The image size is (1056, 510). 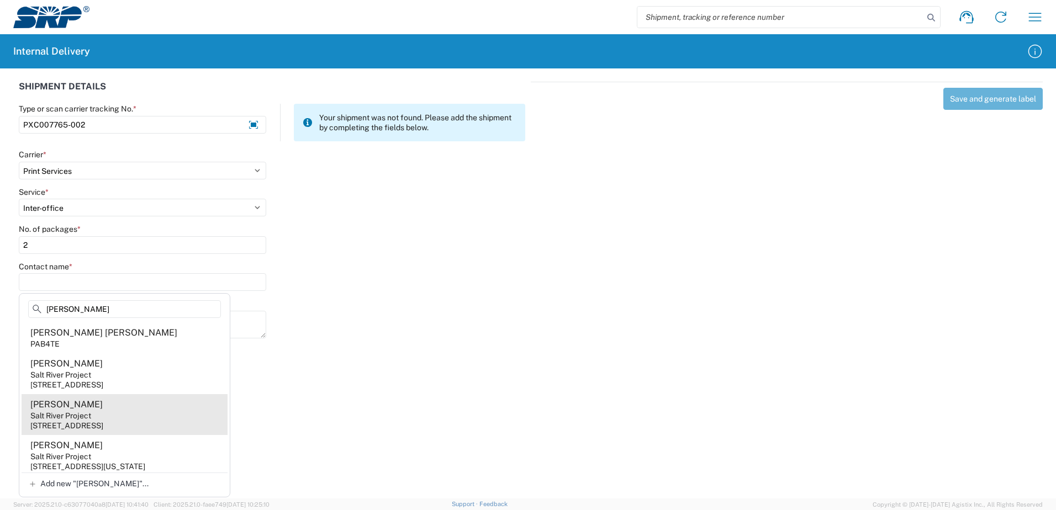 What do you see at coordinates (51, 17) in the screenshot?
I see `img: srp` at bounding box center [51, 17].